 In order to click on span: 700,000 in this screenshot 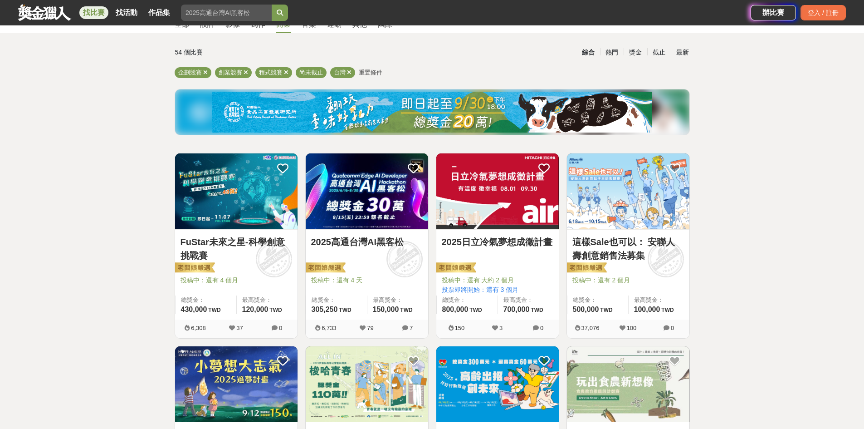, I will do `click(517, 309)`.